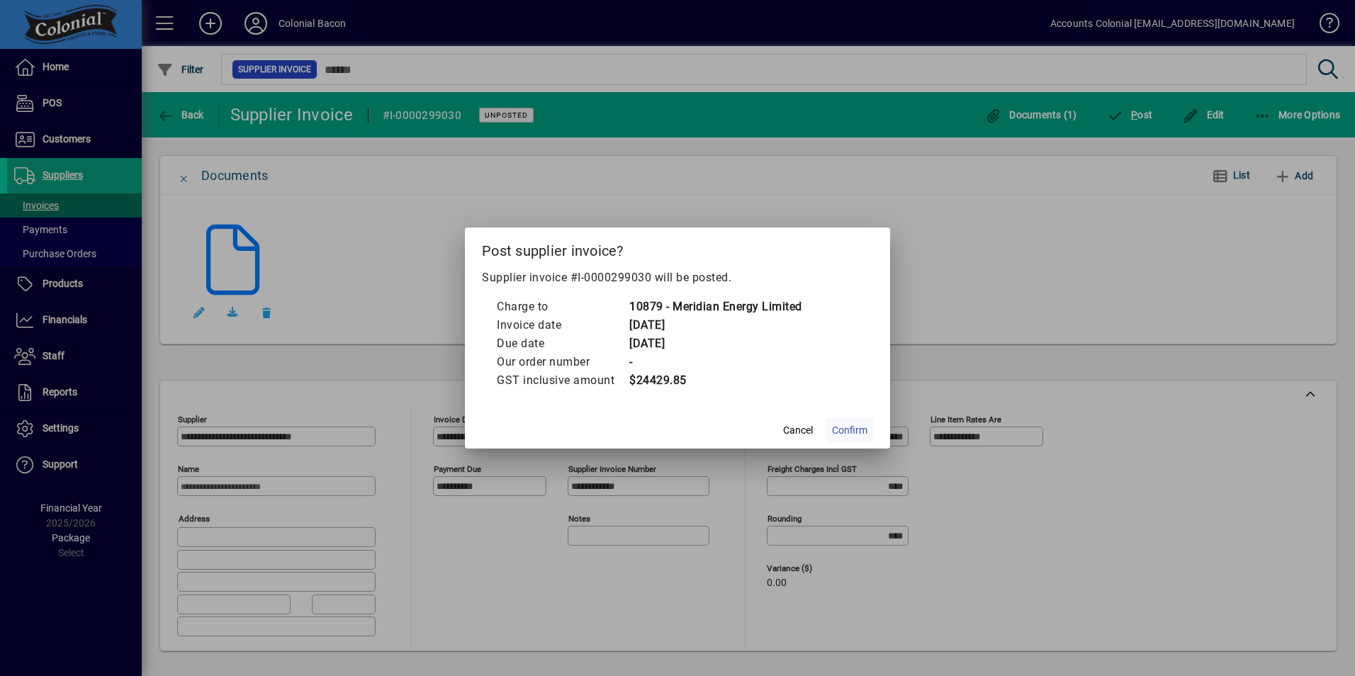 Image resolution: width=1355 pixels, height=676 pixels. Describe the element at coordinates (798, 430) in the screenshot. I see `span: Cancel` at that location.